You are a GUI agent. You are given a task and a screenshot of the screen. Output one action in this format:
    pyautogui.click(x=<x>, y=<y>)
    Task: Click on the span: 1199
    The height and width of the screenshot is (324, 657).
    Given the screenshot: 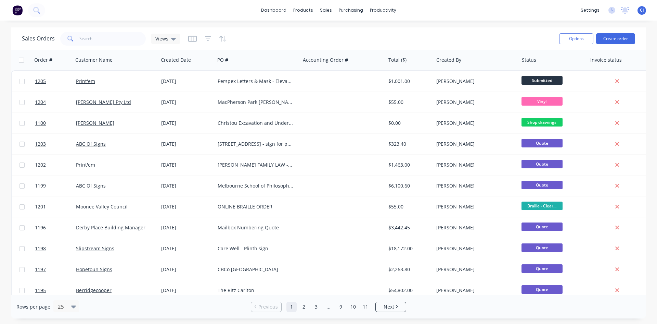 What is the action you would take?
    pyautogui.click(x=40, y=186)
    